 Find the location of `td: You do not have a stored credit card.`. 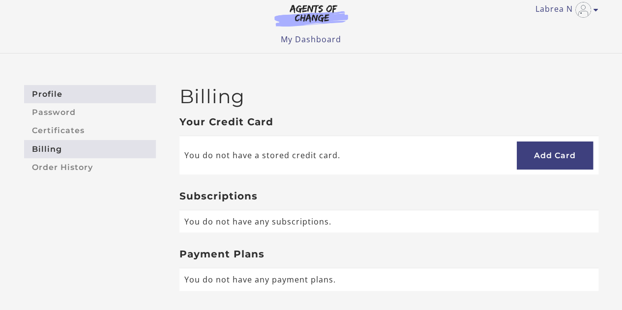

td: You do not have a stored credit card. is located at coordinates (319, 155).